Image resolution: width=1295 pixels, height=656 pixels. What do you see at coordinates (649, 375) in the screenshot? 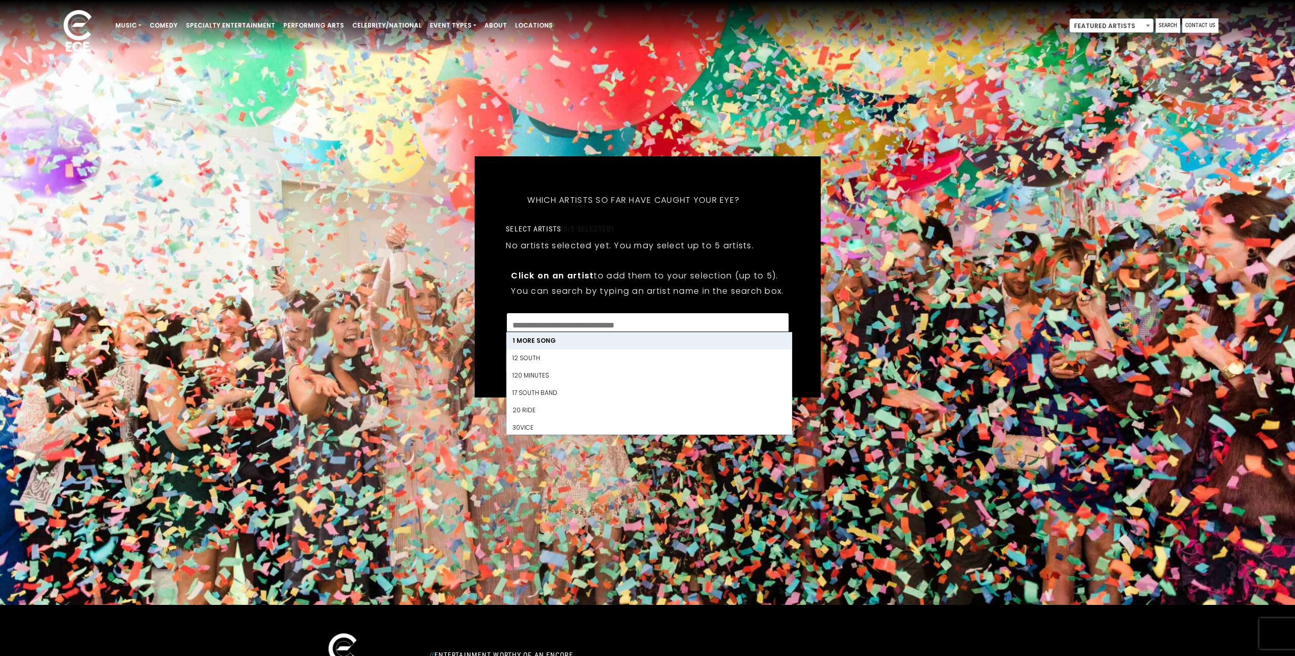
I see `li: 120 Minutes` at bounding box center [649, 375].